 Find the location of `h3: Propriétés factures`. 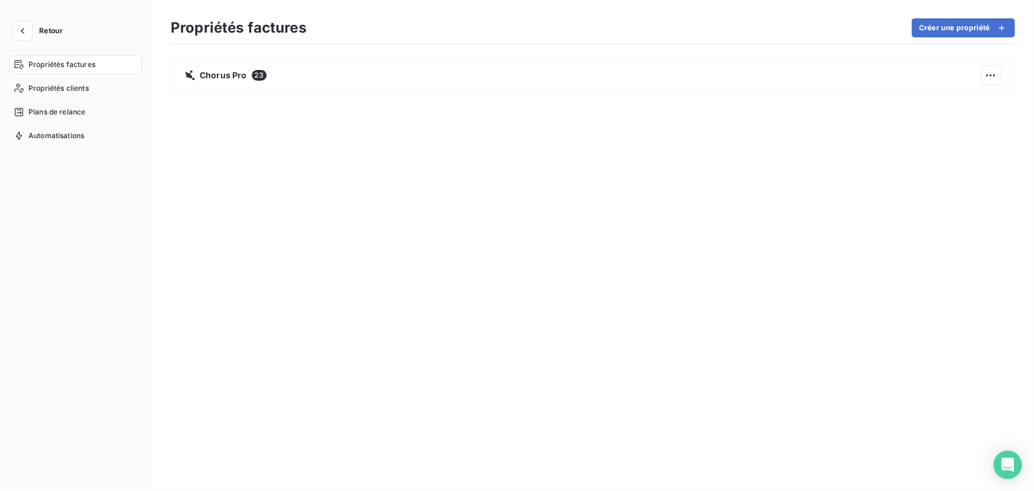

h3: Propriétés factures is located at coordinates (238, 28).